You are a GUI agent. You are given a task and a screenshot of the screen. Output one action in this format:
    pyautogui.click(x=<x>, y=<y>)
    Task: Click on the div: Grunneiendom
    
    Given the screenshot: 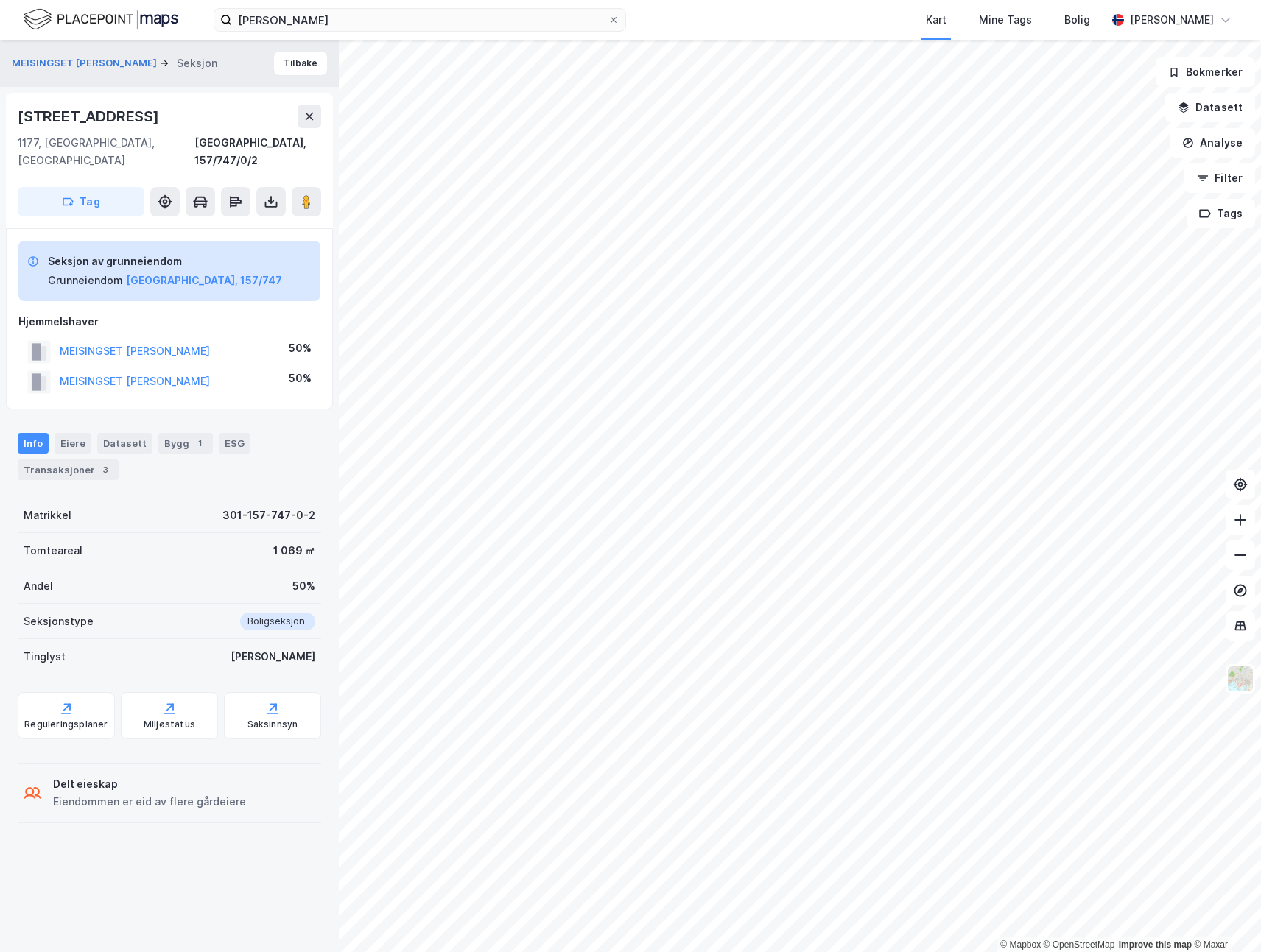 What is the action you would take?
    pyautogui.click(x=85, y=280)
    